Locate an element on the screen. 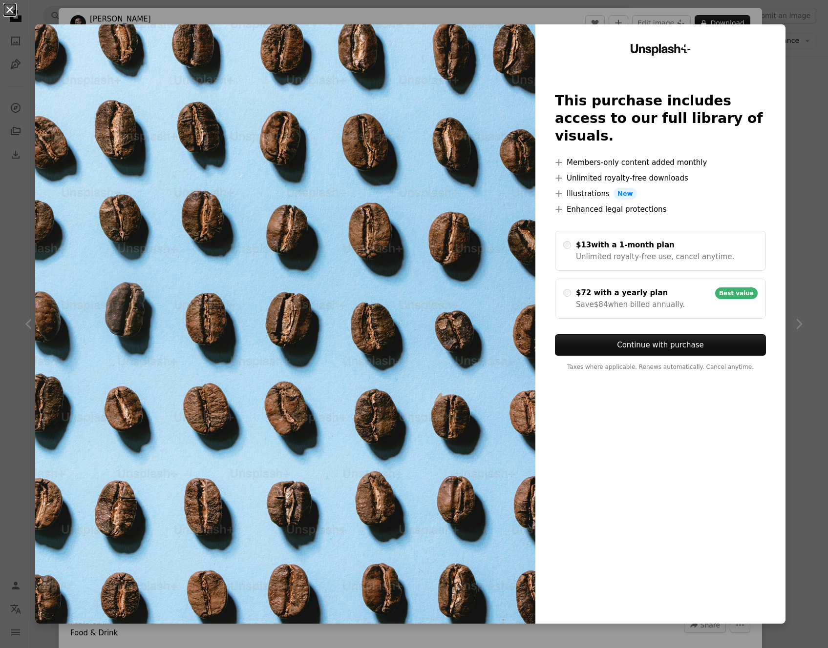  h2: This purchase includes access to our full library of visuals. is located at coordinates (660, 119).